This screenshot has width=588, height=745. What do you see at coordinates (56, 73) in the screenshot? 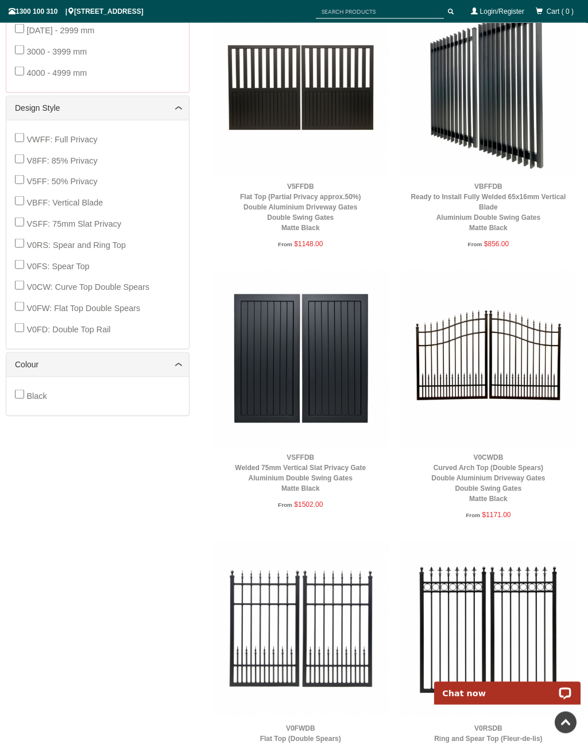
I see `span: 4000 - 4999 mm` at bounding box center [56, 73].